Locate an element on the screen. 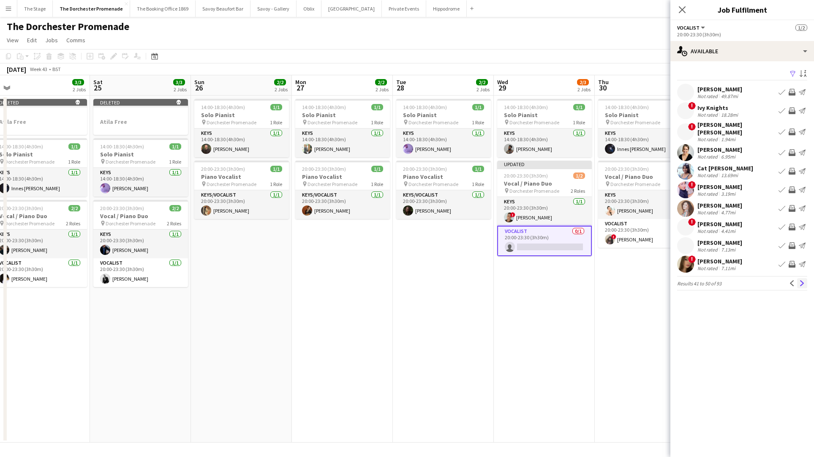 This screenshot has height=457, width=814. div: 7.13mi is located at coordinates (728, 249).